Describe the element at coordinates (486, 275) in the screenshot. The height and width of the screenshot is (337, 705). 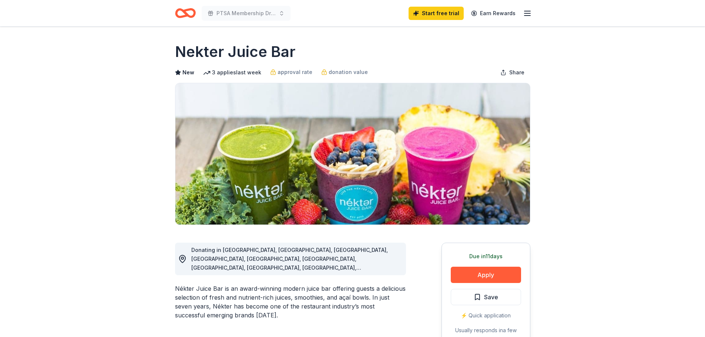
I see `button: Apply` at that location.